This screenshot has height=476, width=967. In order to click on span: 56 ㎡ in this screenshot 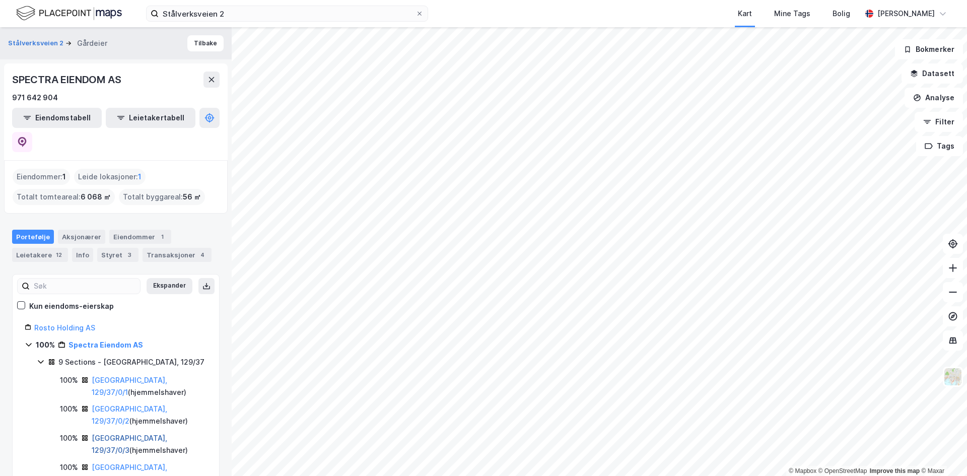, I will do `click(192, 197)`.